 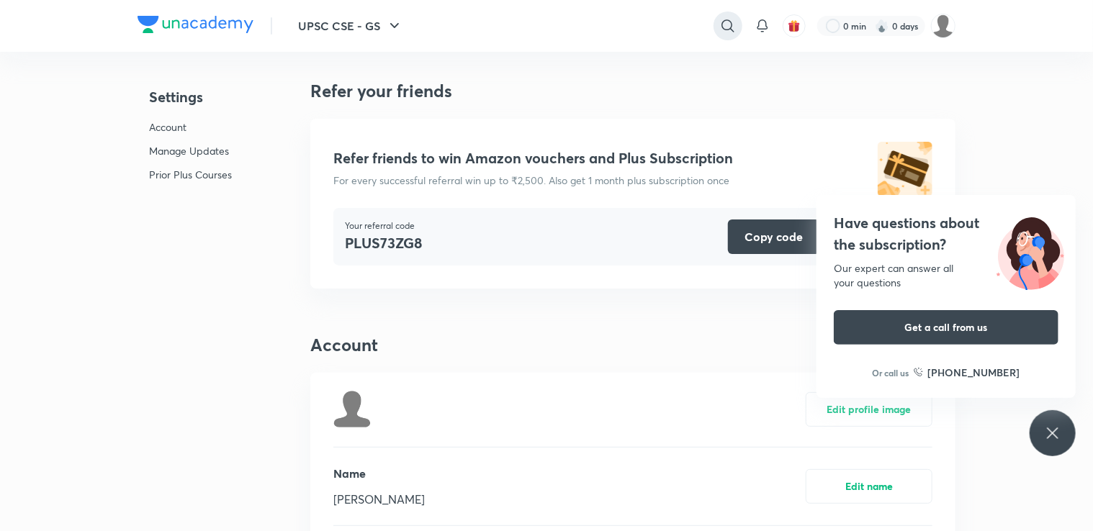 I want to click on img: avatar, so click(x=794, y=26).